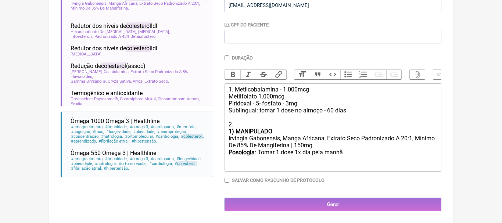  Describe the element at coordinates (186, 127) in the screenshot. I see `span: memória` at that location.